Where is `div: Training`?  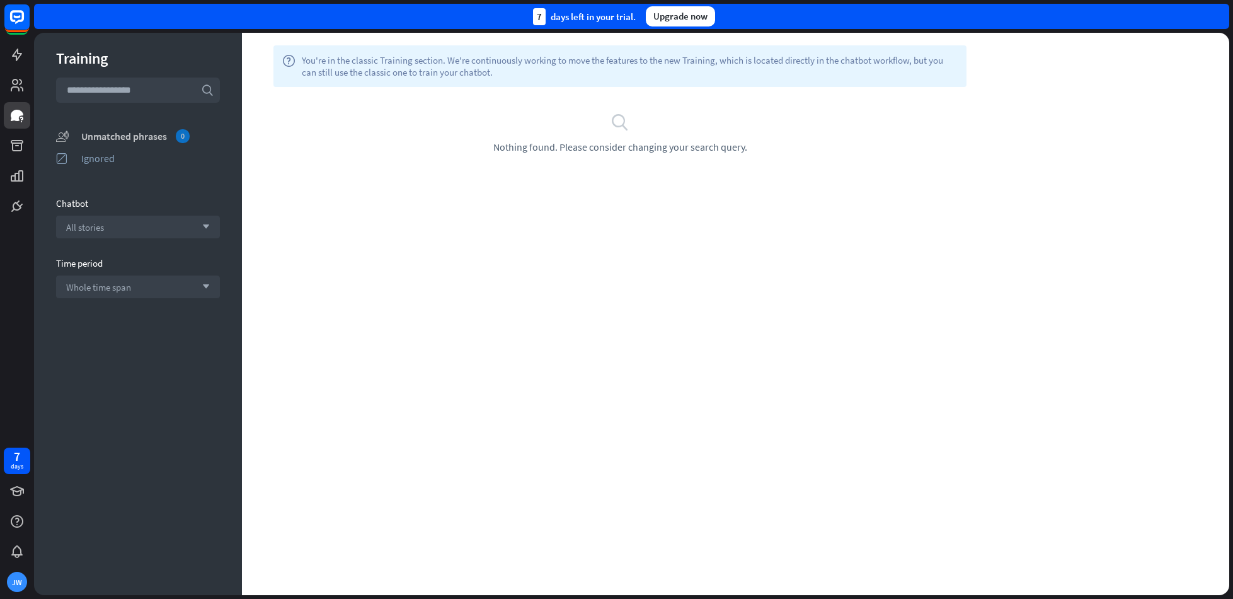 div: Training is located at coordinates (138, 58).